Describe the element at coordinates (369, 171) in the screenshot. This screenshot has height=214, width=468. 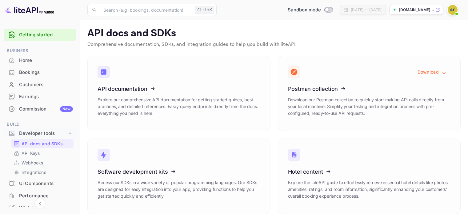
I see `h3: Hotel content` at that location.